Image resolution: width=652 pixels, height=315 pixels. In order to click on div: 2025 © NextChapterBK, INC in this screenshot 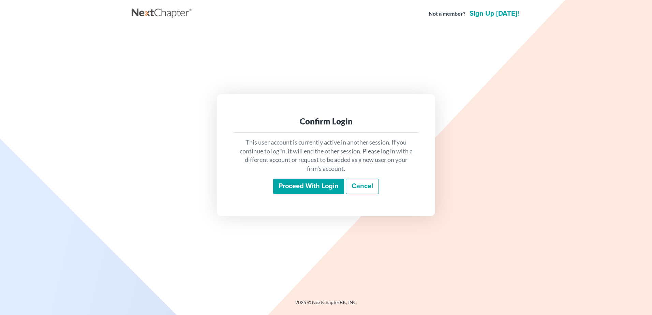, I will do `click(326, 305)`.